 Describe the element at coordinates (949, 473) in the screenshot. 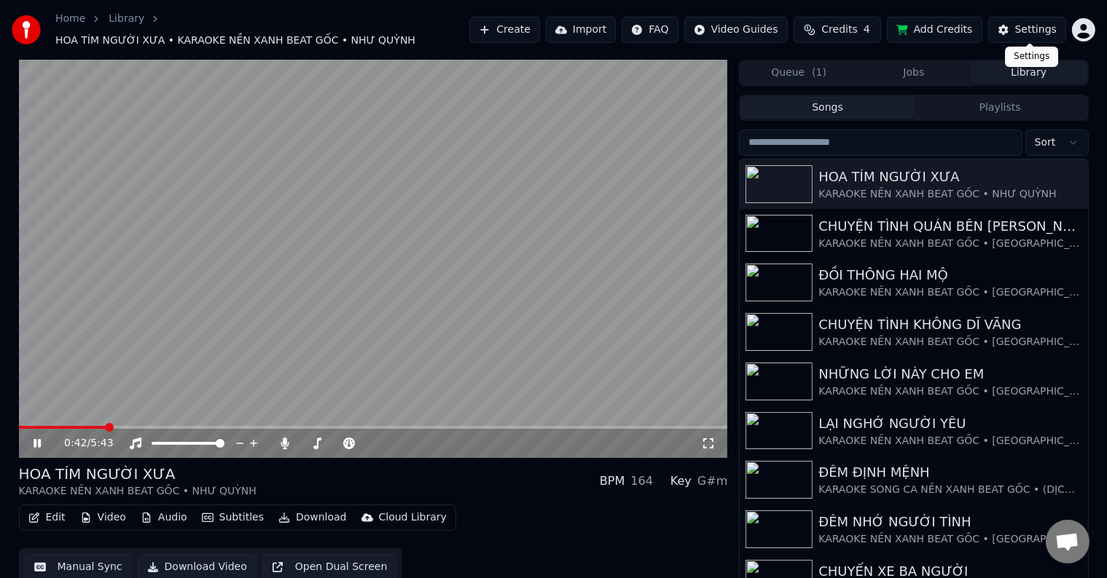

I see `div: ĐÊM ĐỊNH MỆNH` at that location.